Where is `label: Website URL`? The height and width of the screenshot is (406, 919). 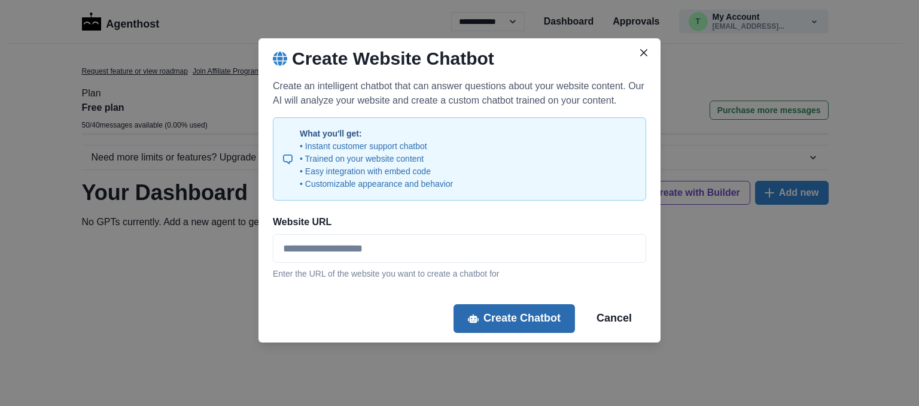 label: Website URL is located at coordinates (456, 222).